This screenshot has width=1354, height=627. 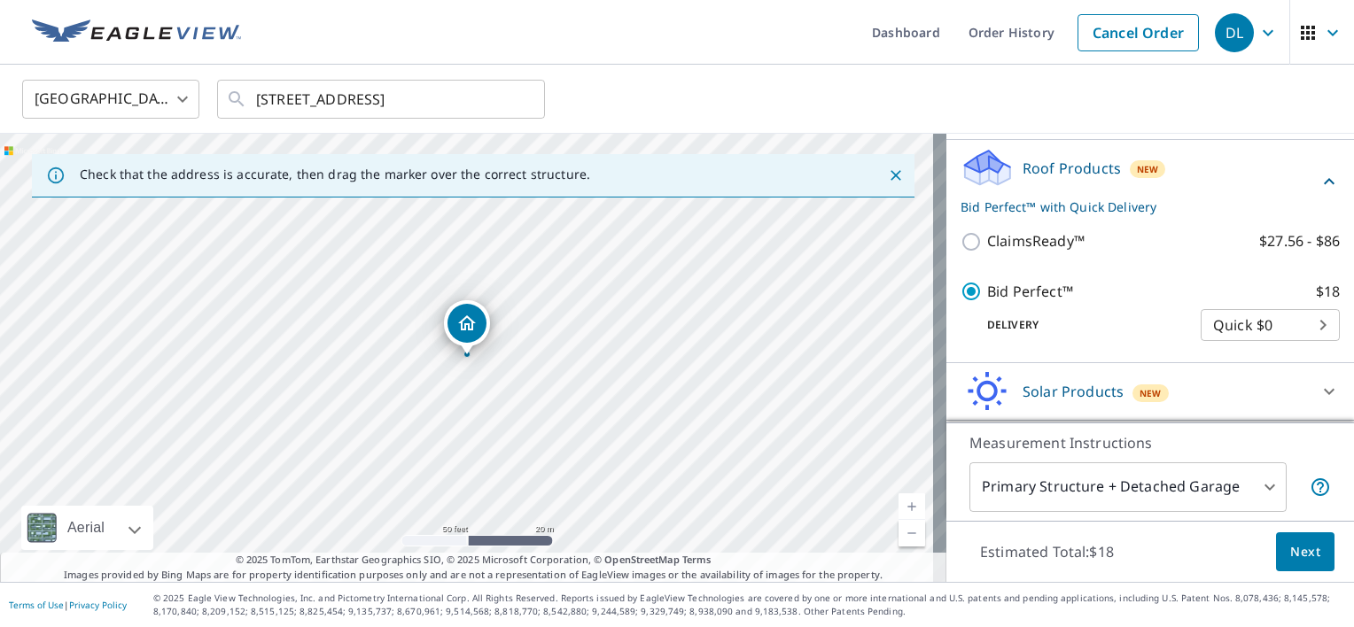 What do you see at coordinates (1046, 552) in the screenshot?
I see `p: Estimated Total: $18` at bounding box center [1046, 552].